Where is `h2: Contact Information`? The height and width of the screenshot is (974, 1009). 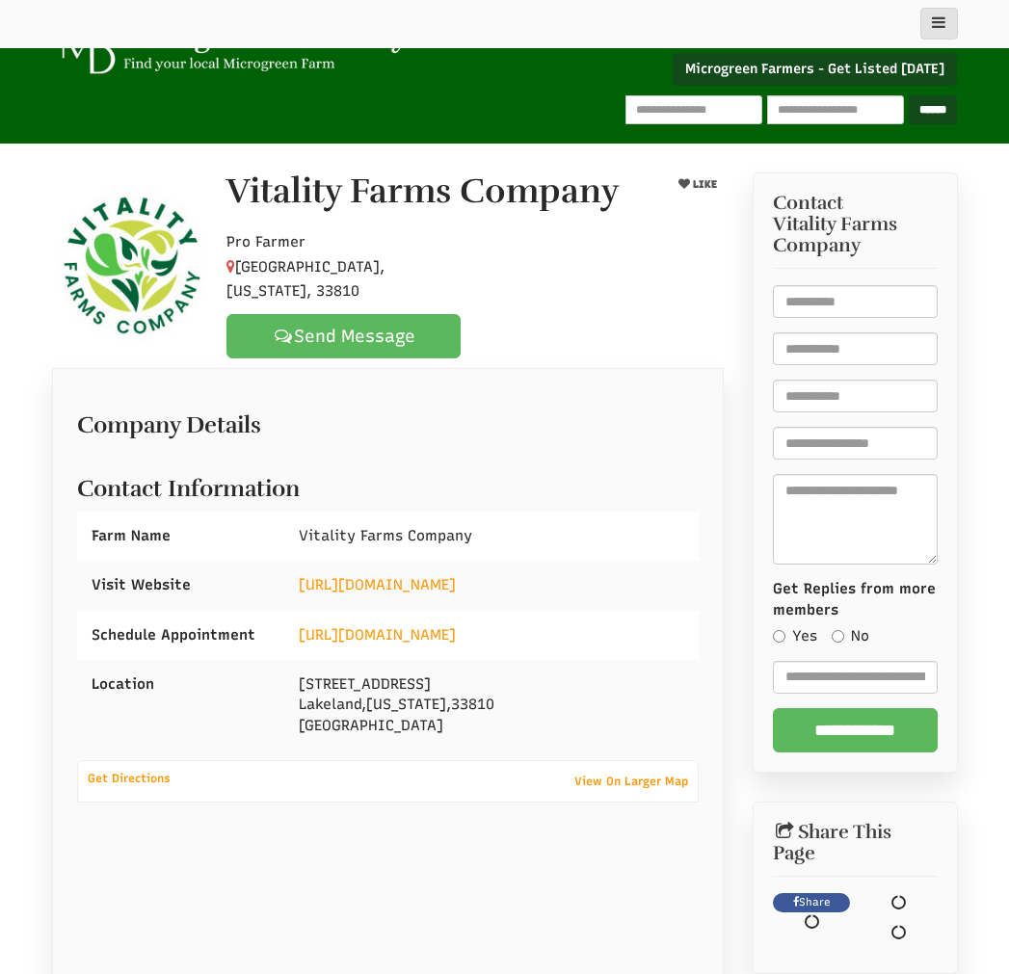
h2: Contact Information is located at coordinates (388, 484).